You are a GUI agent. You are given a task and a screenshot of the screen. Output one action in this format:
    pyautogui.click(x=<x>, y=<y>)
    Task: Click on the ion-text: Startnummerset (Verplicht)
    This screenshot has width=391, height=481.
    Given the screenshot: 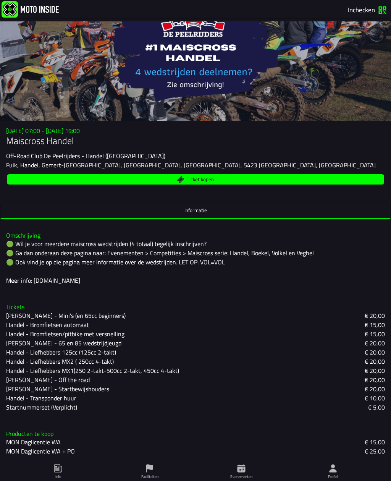 What is the action you would take?
    pyautogui.click(x=42, y=407)
    